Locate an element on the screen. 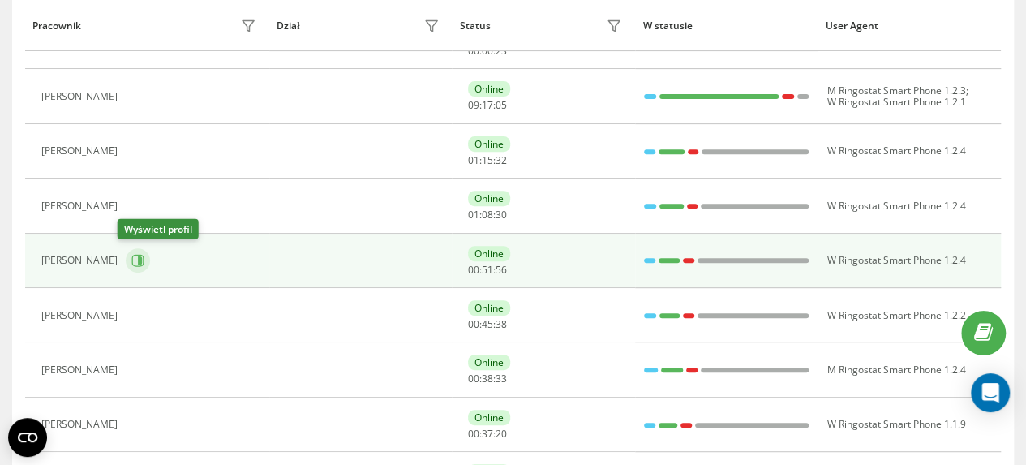 The width and height of the screenshot is (1026, 465). span: 56 is located at coordinates (501, 269).